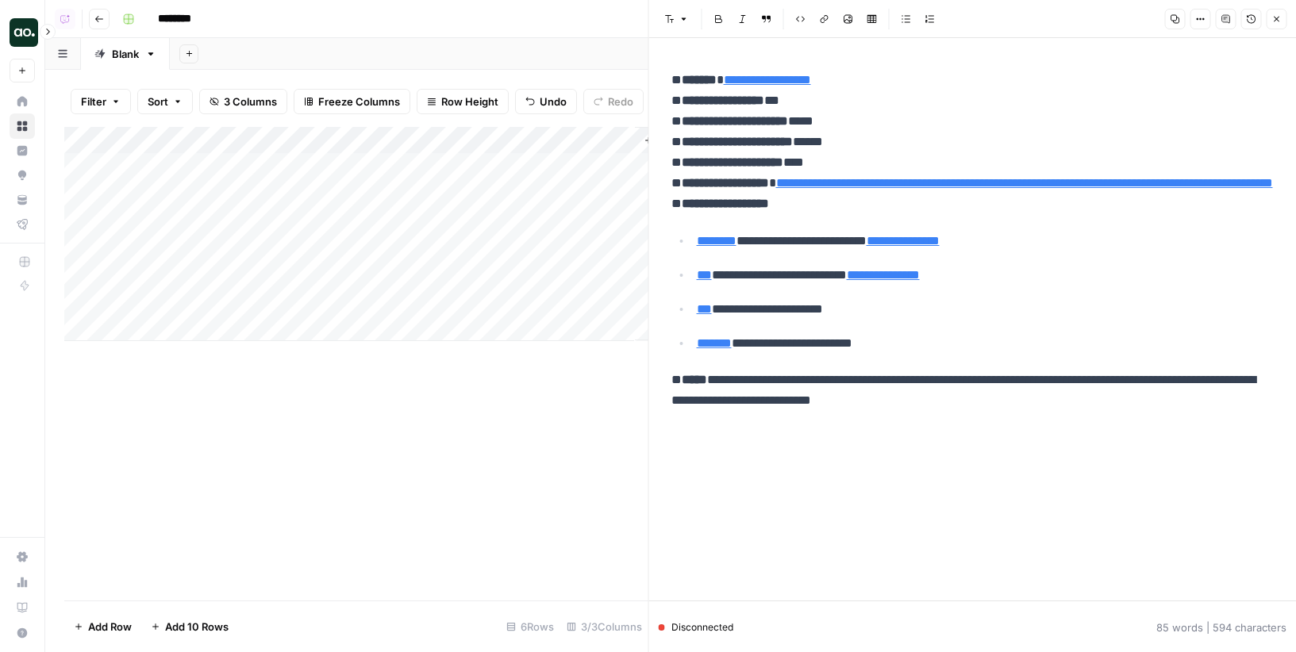 The height and width of the screenshot is (652, 1296). Describe the element at coordinates (102, 627) in the screenshot. I see `button: Add Row` at that location.